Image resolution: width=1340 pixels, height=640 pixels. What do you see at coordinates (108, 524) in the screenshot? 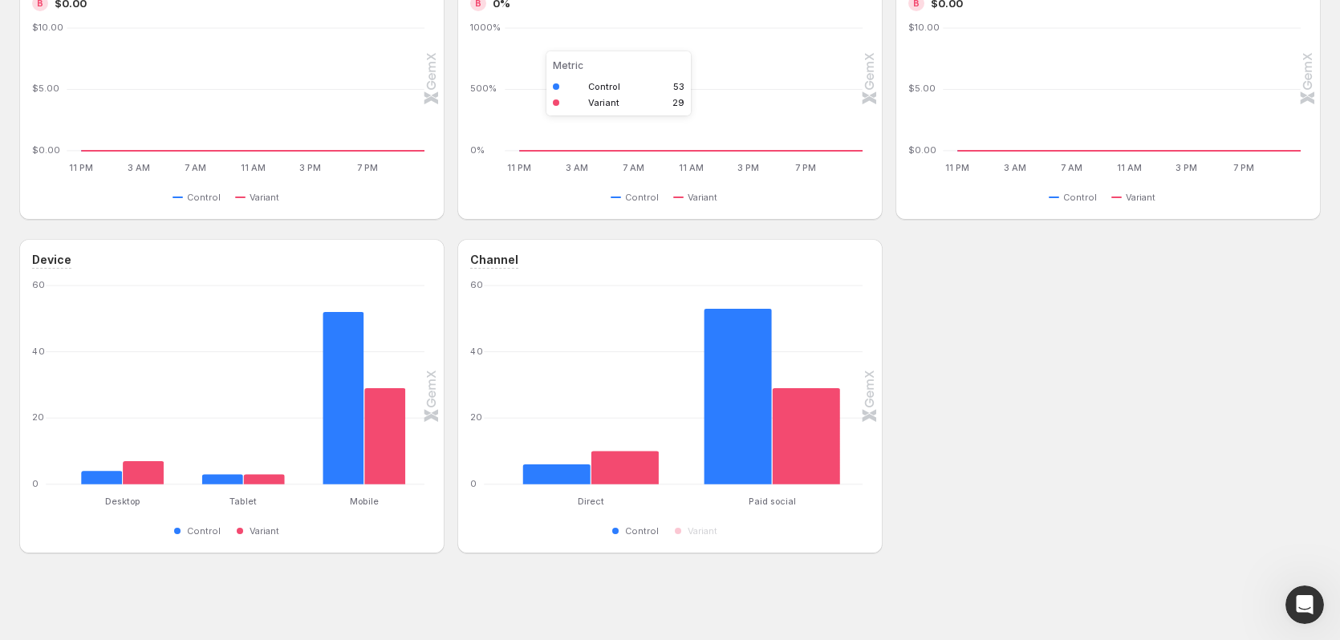
I see `button: Start recording` at bounding box center [108, 524].